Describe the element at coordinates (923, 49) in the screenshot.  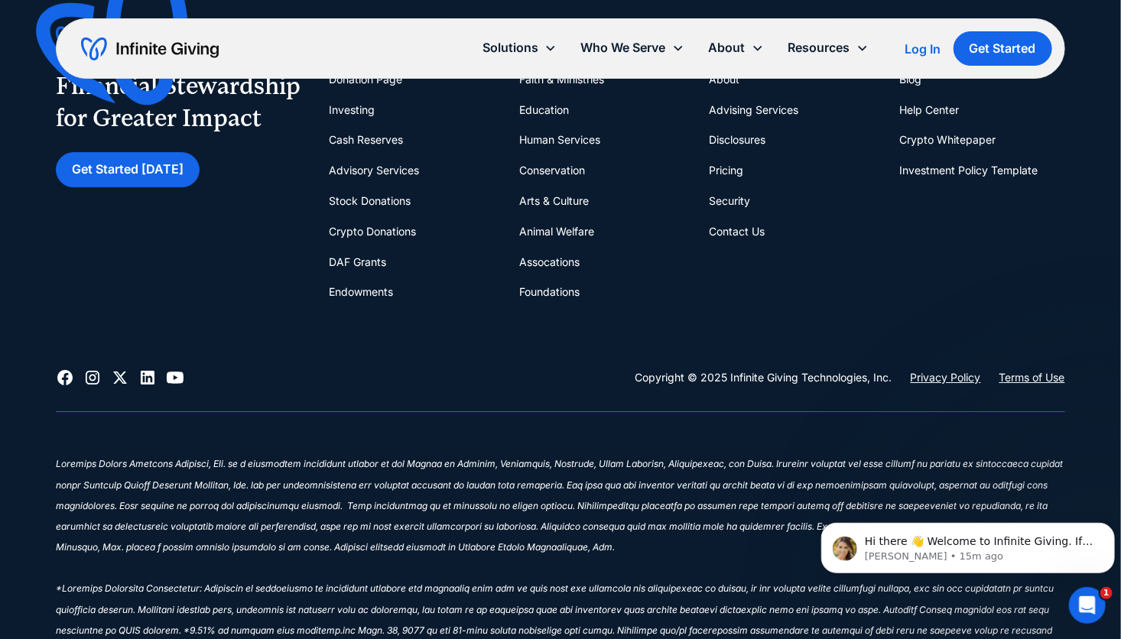
I see `div: Log In` at that location.